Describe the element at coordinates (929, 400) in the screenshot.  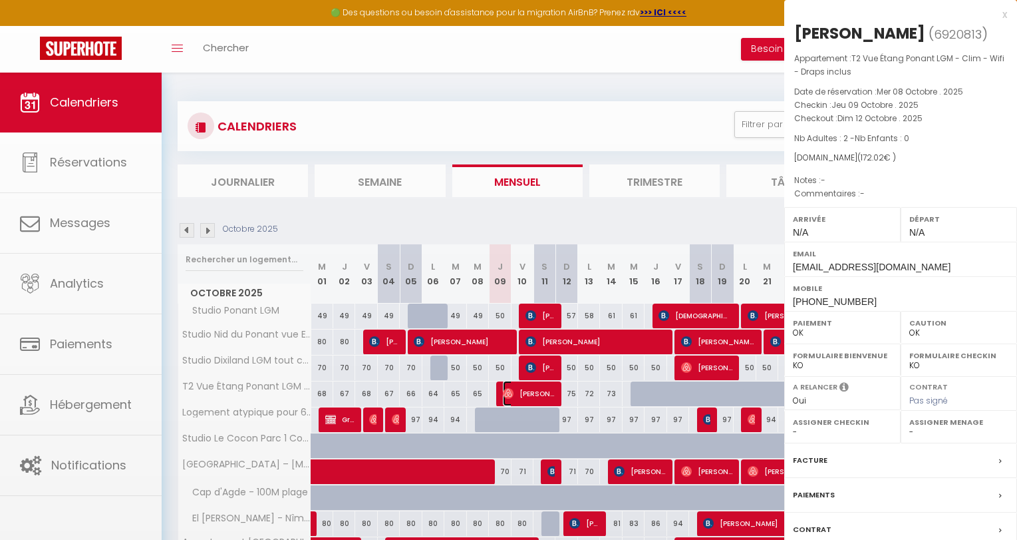
I see `span: Pas signé` at that location.